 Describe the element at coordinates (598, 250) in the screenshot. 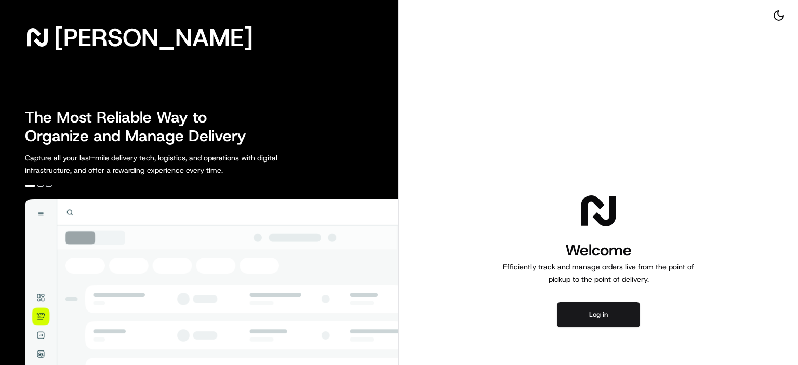

I see `h1: Welcome` at that location.